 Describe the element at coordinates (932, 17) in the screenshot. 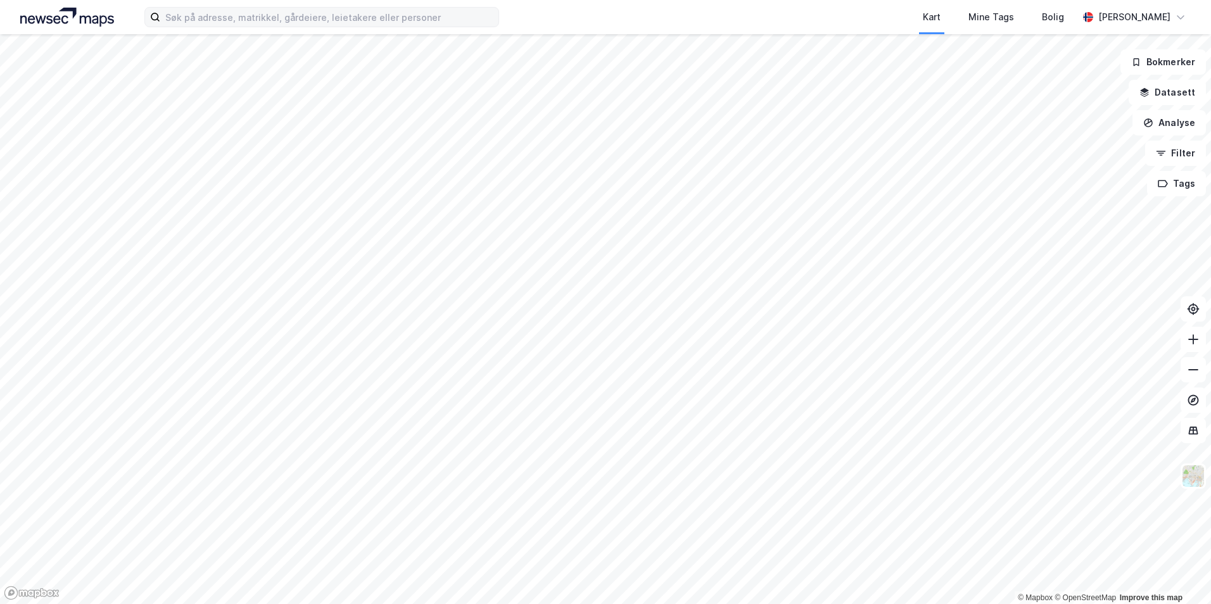

I see `div: Kart` at that location.